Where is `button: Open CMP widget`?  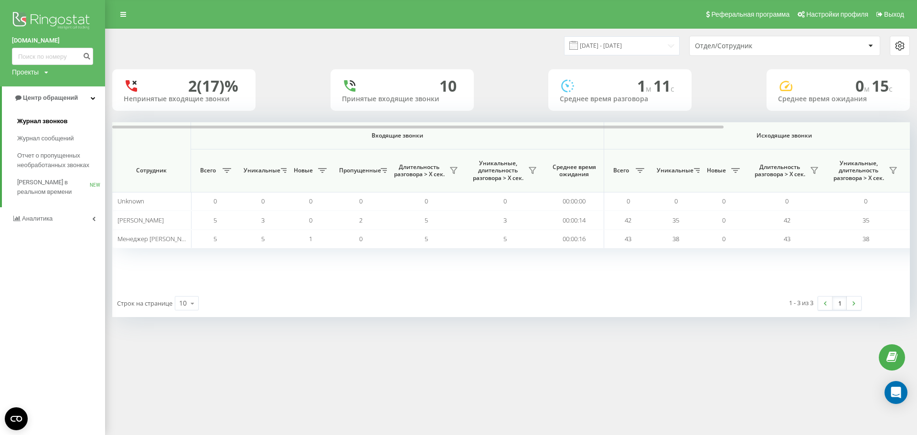 button: Open CMP widget is located at coordinates (16, 419).